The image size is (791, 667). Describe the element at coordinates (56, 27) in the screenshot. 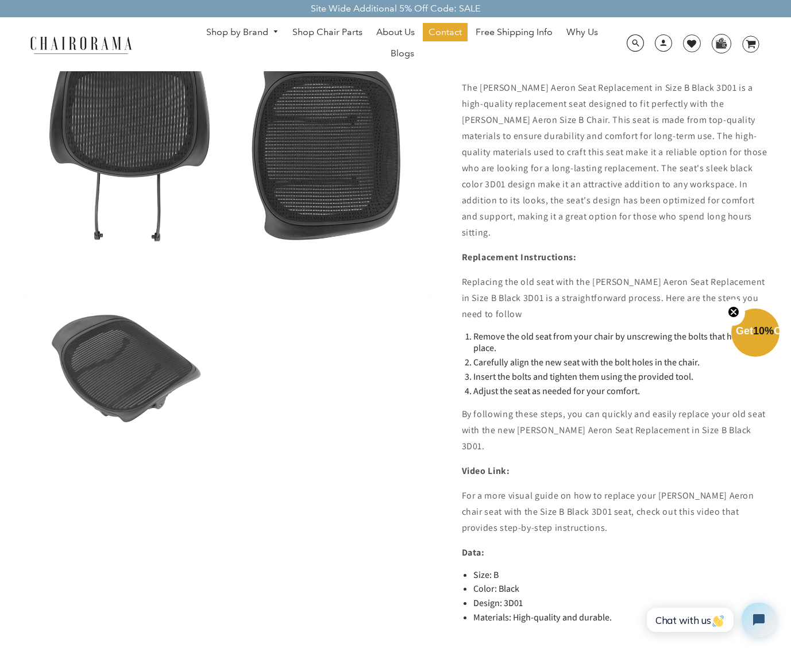

I see `button: Chat with us👋` at that location.